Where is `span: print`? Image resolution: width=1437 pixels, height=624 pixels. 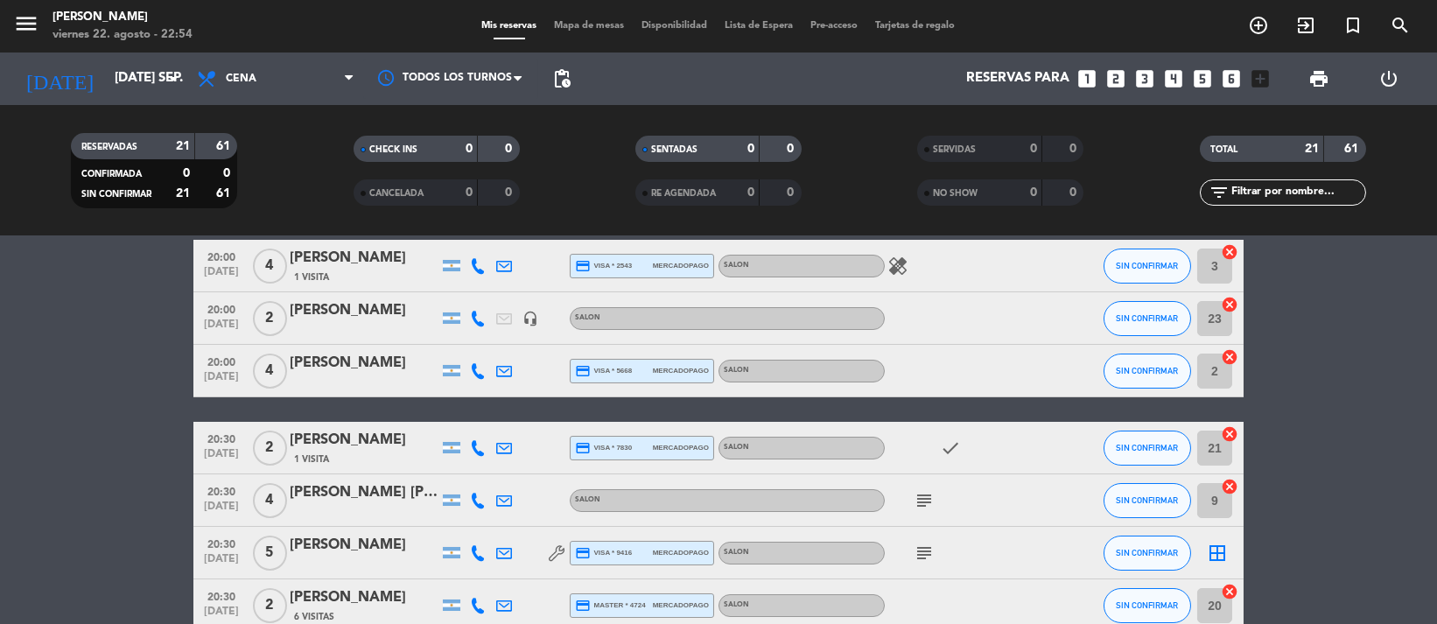 span: print is located at coordinates (1319, 79).